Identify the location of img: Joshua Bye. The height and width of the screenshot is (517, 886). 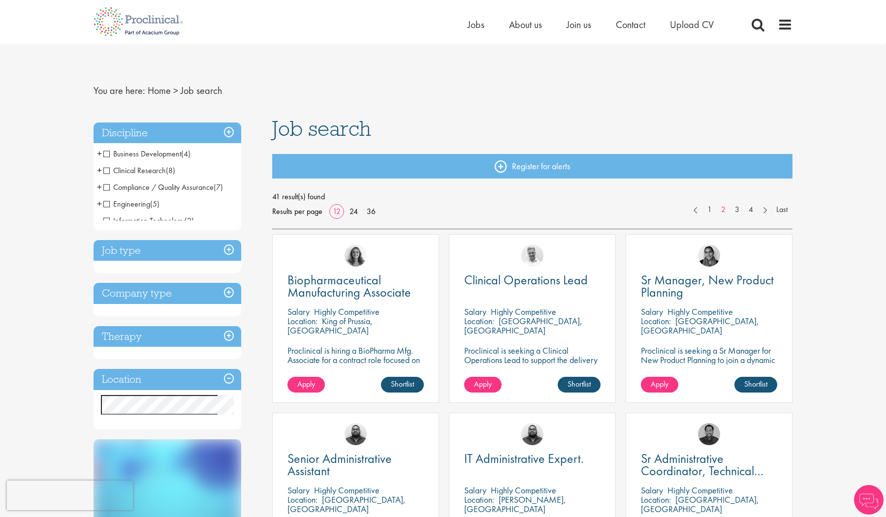
(532, 256).